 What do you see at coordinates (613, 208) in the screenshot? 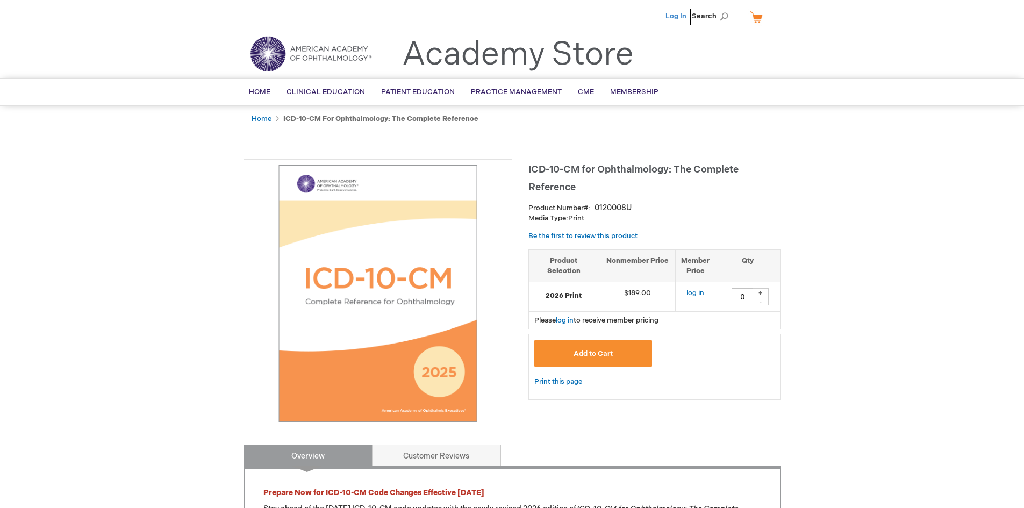
I see `div: 0120008U` at bounding box center [613, 208].